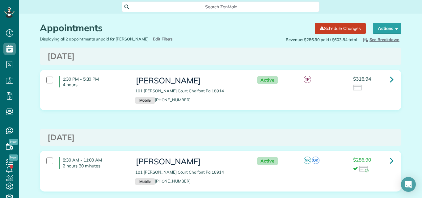 The height and width of the screenshot is (198, 422). Describe the element at coordinates (163, 39) in the screenshot. I see `span: Edit Filters` at that location.